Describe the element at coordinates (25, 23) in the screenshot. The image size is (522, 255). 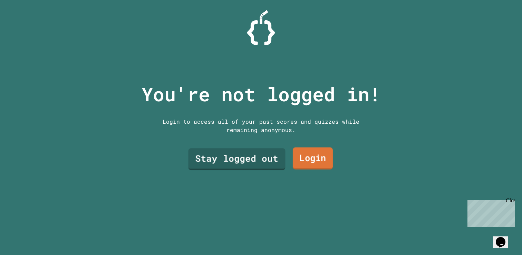
I see `div: Chat with us now!Close` at that location.